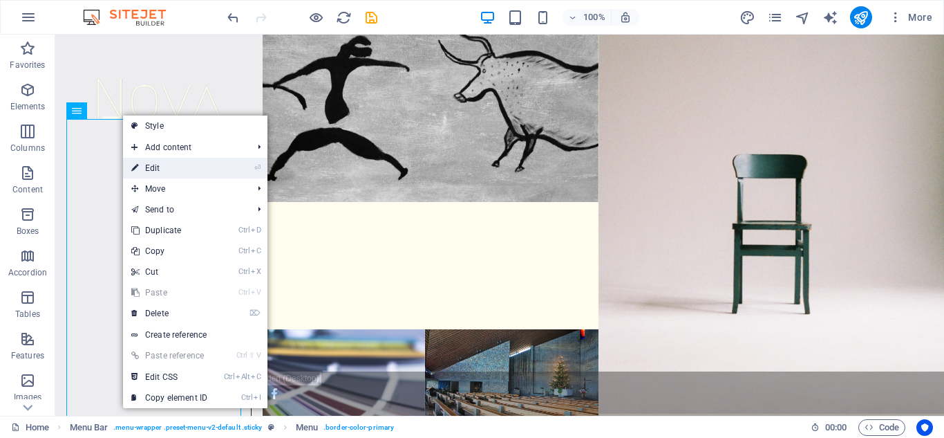  I want to click on a: CtrlAltCEdit CSS, so click(169, 377).